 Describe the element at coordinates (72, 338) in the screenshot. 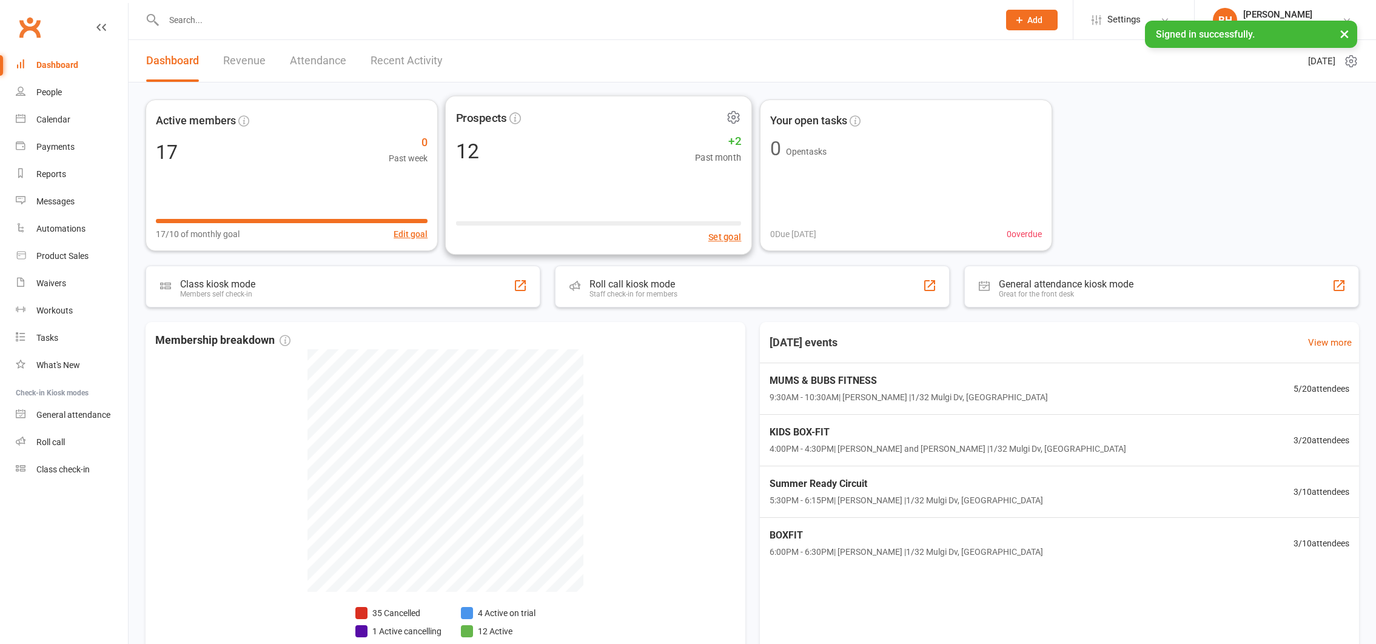

I see `a: Tasks` at that location.